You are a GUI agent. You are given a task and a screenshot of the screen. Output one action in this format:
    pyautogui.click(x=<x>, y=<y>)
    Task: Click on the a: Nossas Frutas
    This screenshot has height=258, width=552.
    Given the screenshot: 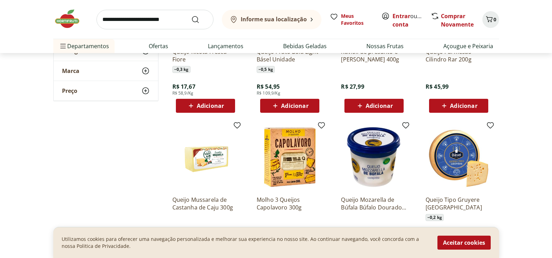 What is the action you would take?
    pyautogui.click(x=385, y=46)
    